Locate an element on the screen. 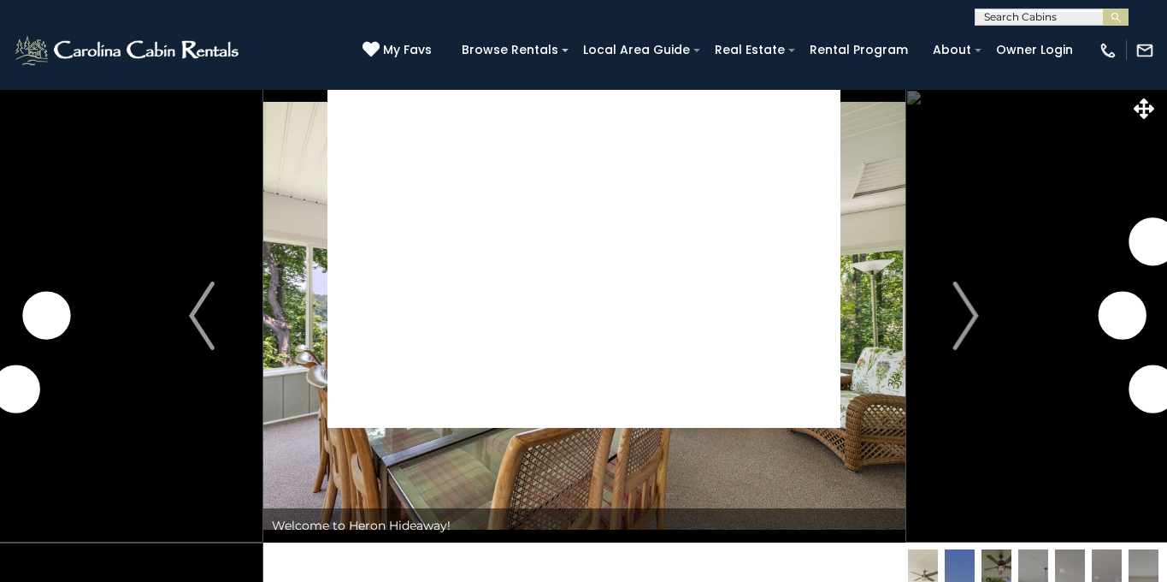 This screenshot has height=582, width=1167. a: Browse Rentals is located at coordinates (510, 50).